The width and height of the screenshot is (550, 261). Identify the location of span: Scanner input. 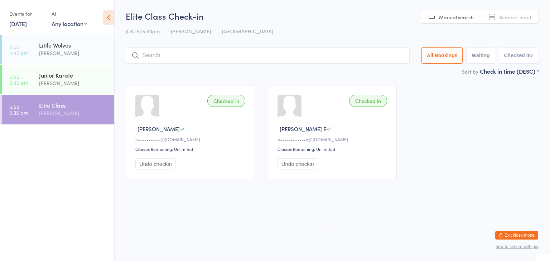
(515, 17).